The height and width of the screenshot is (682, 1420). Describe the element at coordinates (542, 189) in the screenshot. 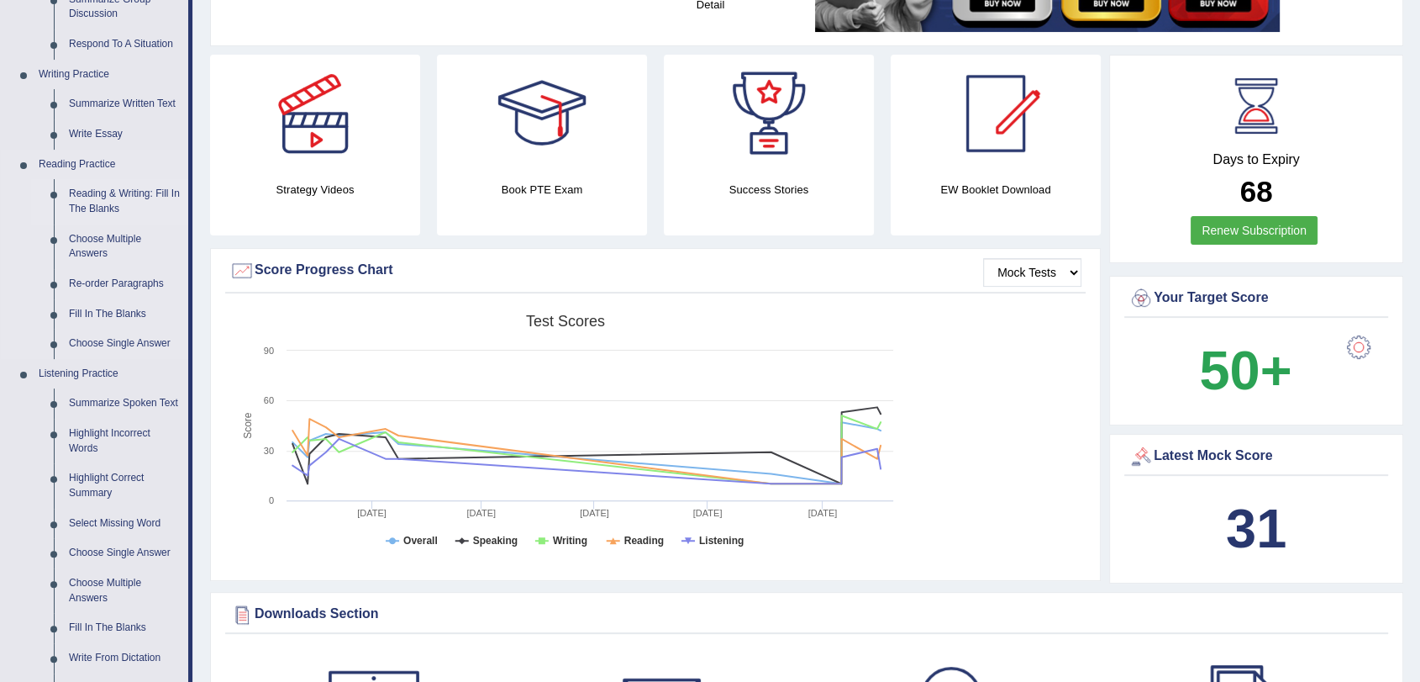

I see `h4: Book PTE Exam` at that location.